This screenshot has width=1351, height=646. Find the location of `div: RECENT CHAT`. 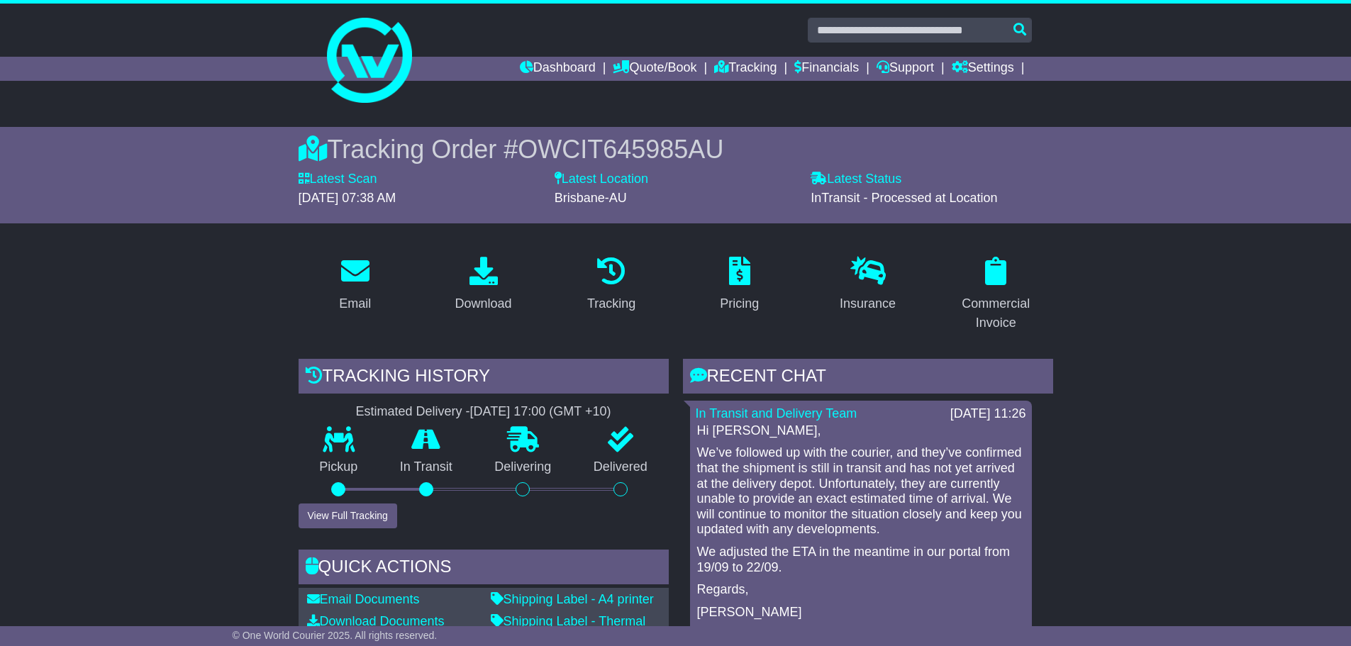

div: RECENT CHAT is located at coordinates (868, 378).